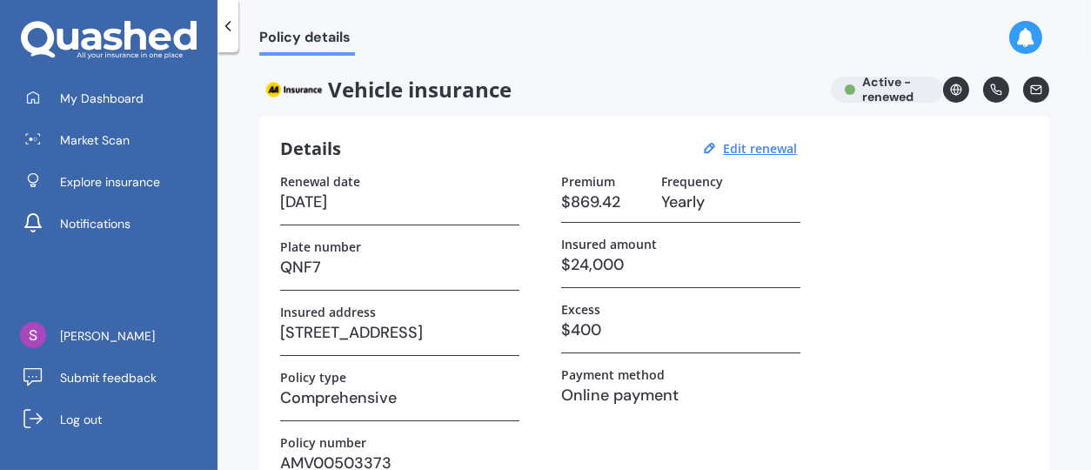 The height and width of the screenshot is (470, 1091). I want to click on u: Edit renewal, so click(759, 148).